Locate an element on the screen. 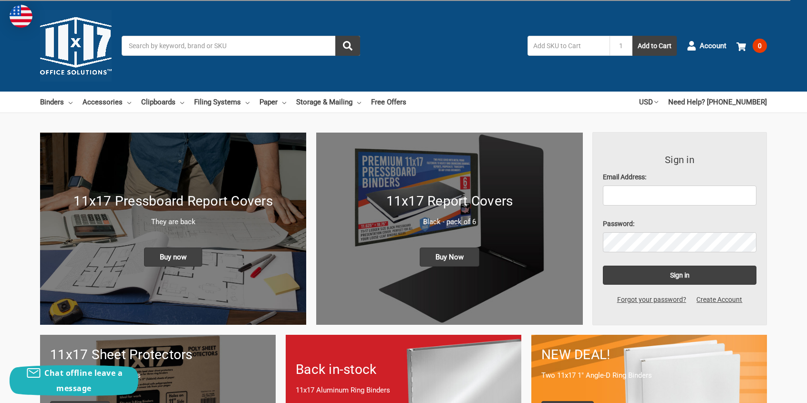  img: duty and tax information for United States is located at coordinates (21, 16).